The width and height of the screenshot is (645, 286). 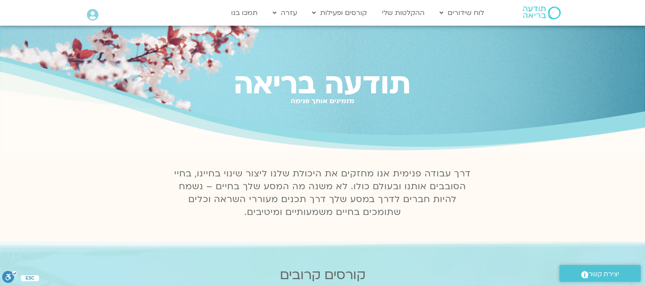 I want to click on a: ההקלטות שלי, so click(x=403, y=13).